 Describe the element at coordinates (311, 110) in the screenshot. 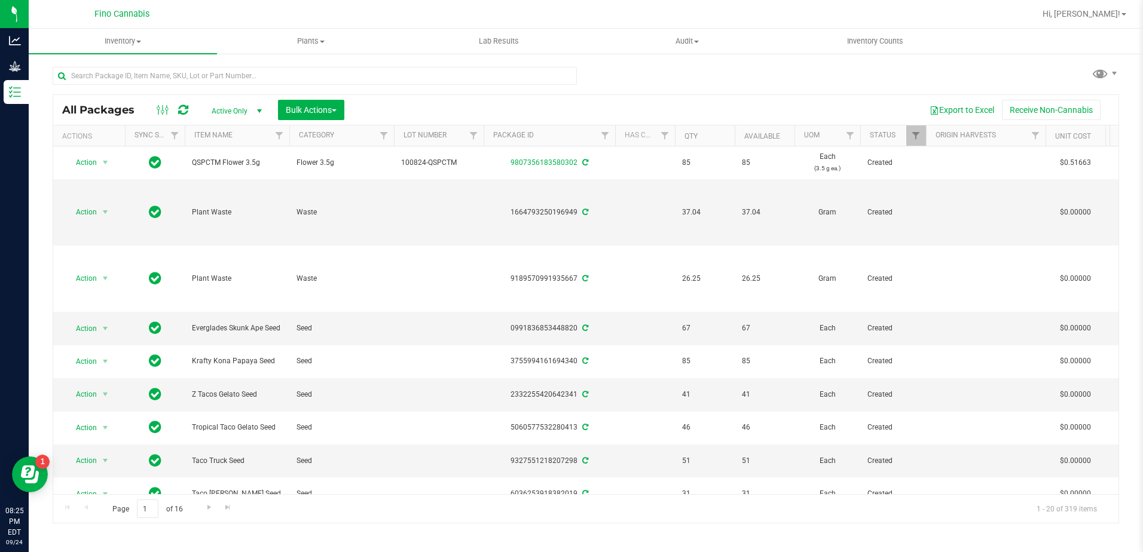

I see `button: Bulk Actions` at that location.